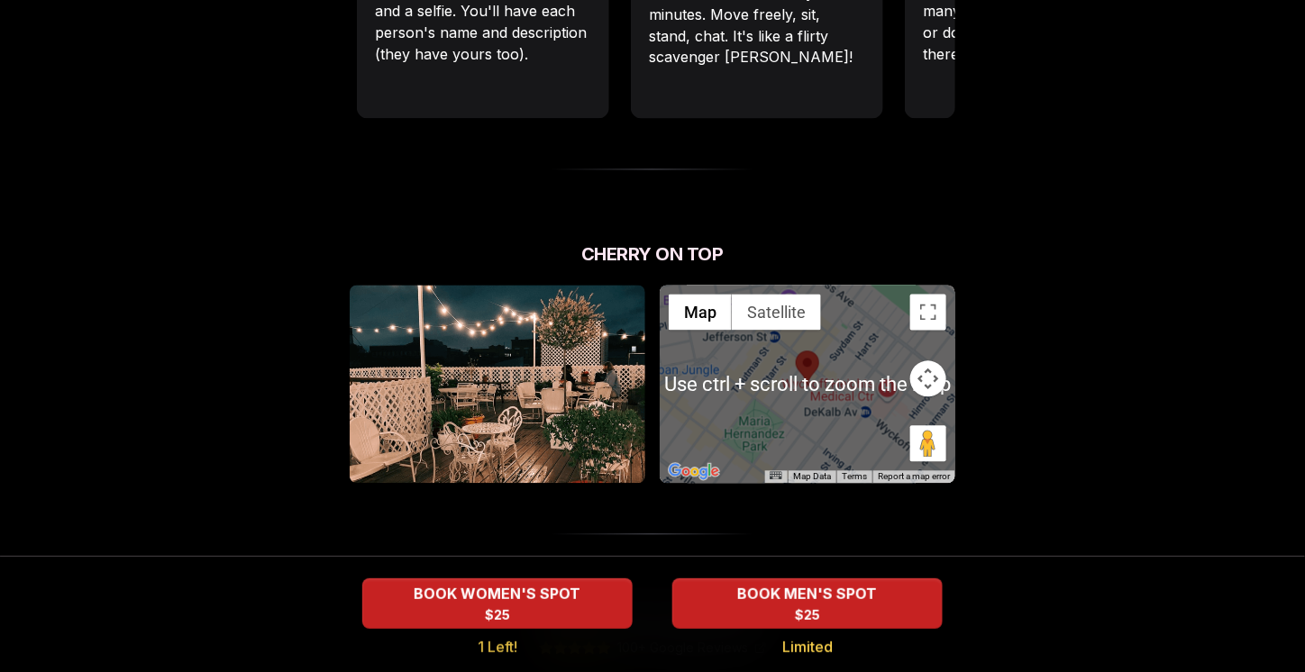 The width and height of the screenshot is (1305, 672). Describe the element at coordinates (928, 379) in the screenshot. I see `button: Map camera controls` at that location.